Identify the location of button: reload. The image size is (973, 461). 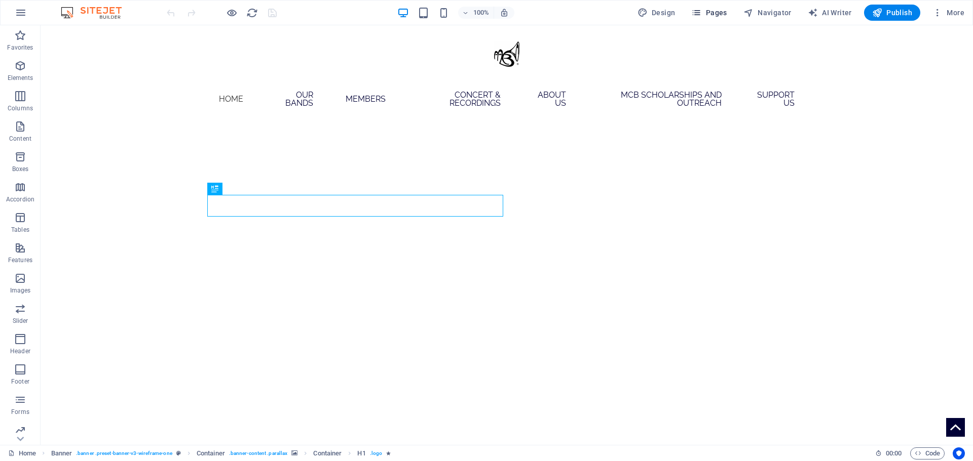
(252, 13).